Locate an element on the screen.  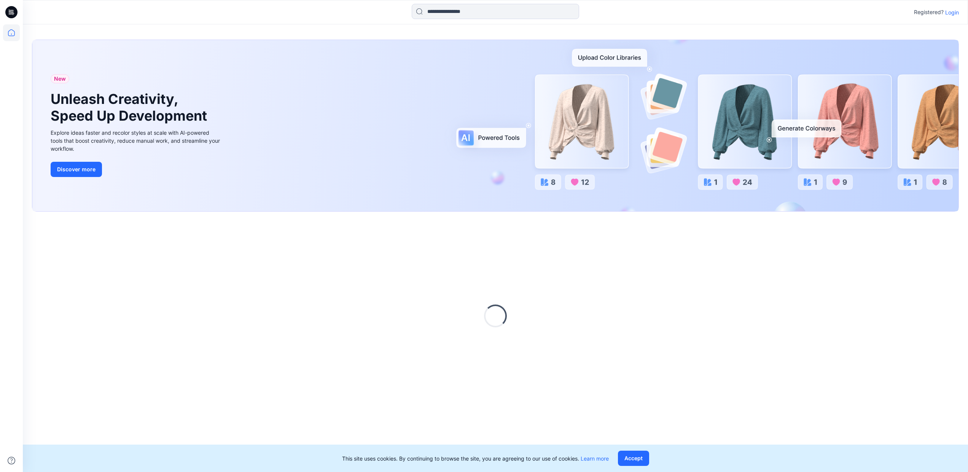
a: Learn more is located at coordinates (595, 458).